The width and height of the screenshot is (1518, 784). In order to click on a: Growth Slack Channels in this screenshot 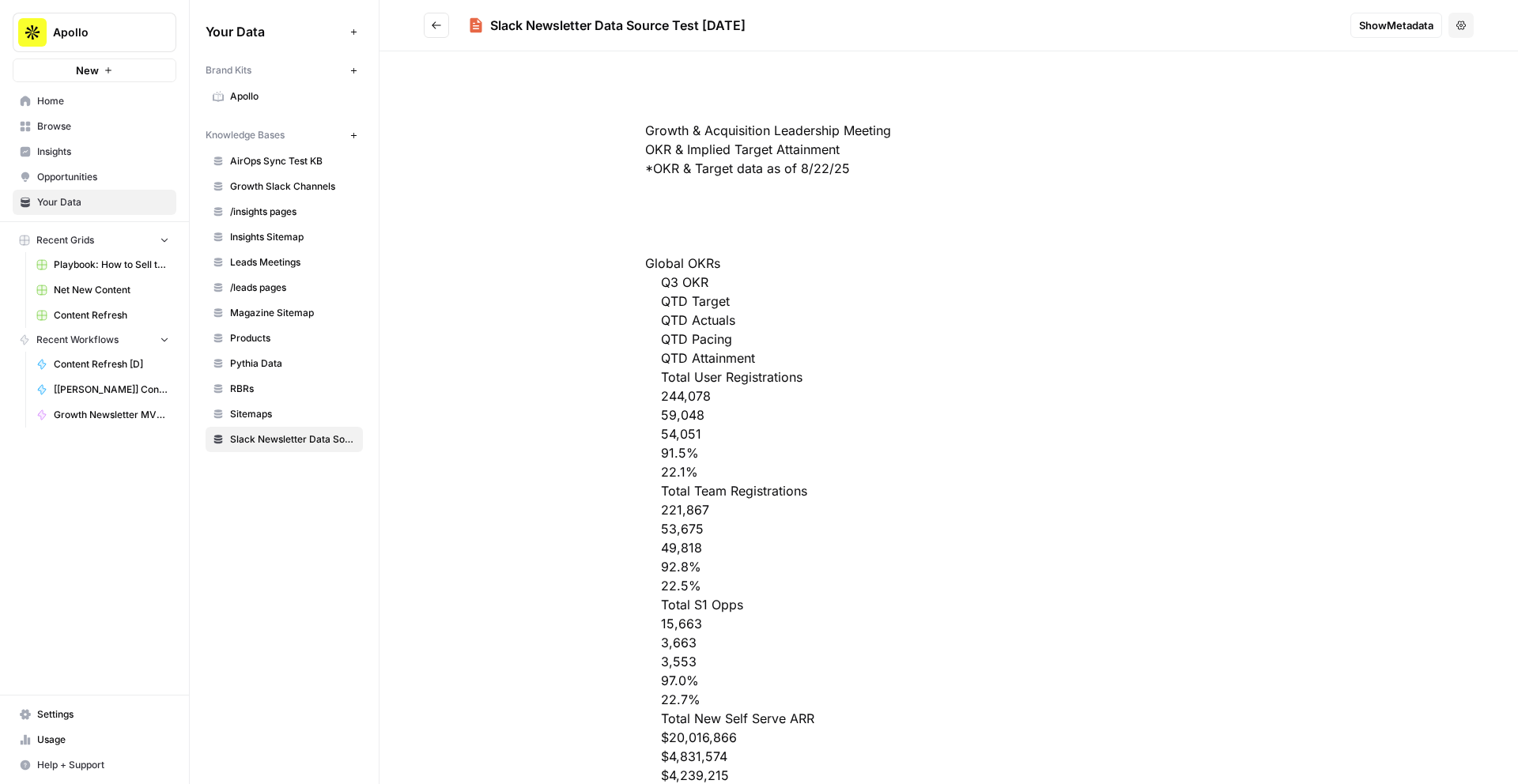, I will do `click(284, 187)`.